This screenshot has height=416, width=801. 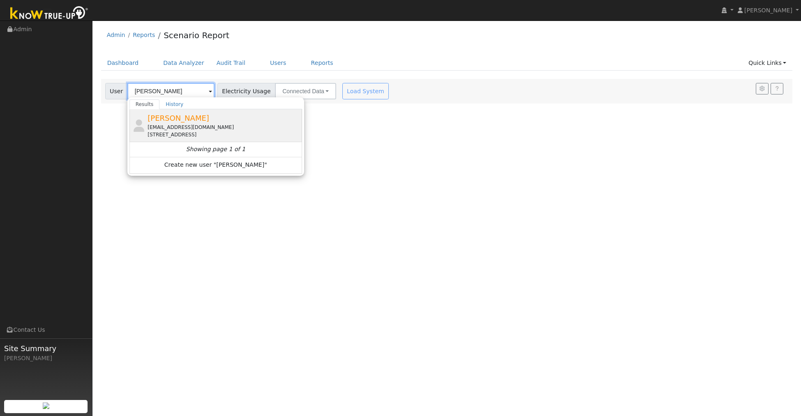 I want to click on button: Connected Data, so click(x=305, y=91).